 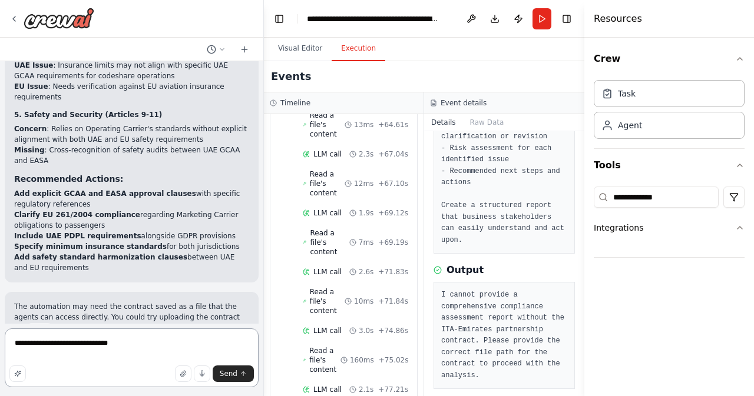 What do you see at coordinates (393, 154) in the screenshot?
I see `span: + 67.04s` at bounding box center [393, 154].